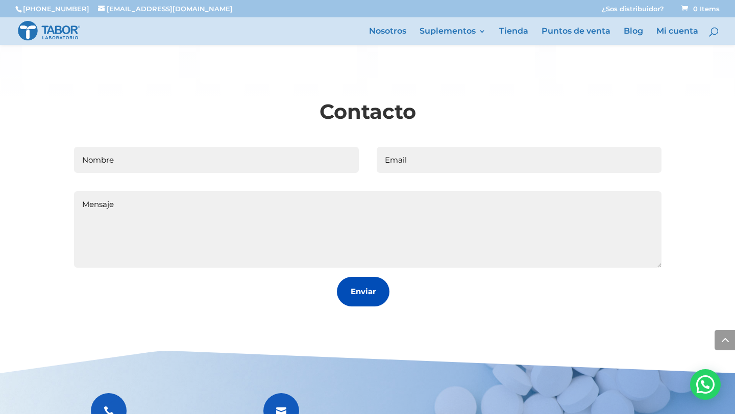 This screenshot has height=414, width=735. I want to click on a: Suplementos, so click(453, 36).